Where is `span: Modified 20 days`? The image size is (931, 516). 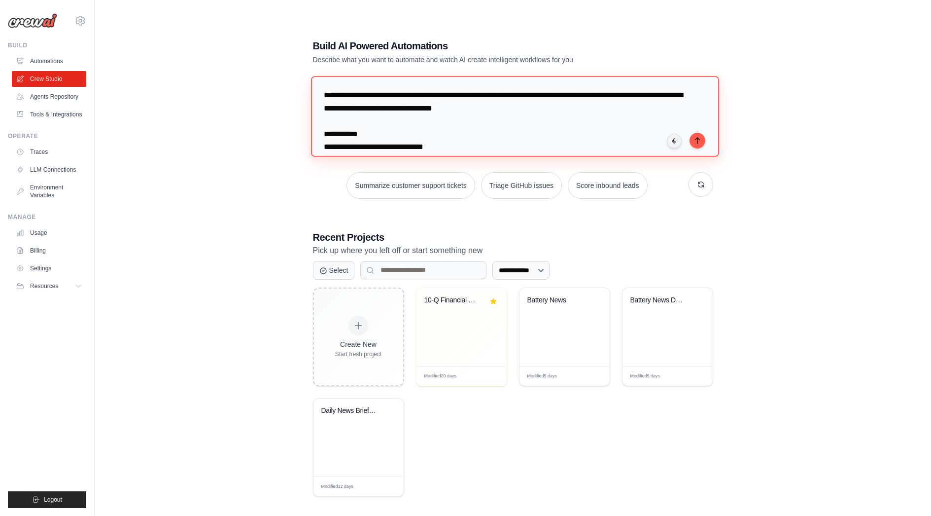 span: Modified 20 days is located at coordinates (441, 376).